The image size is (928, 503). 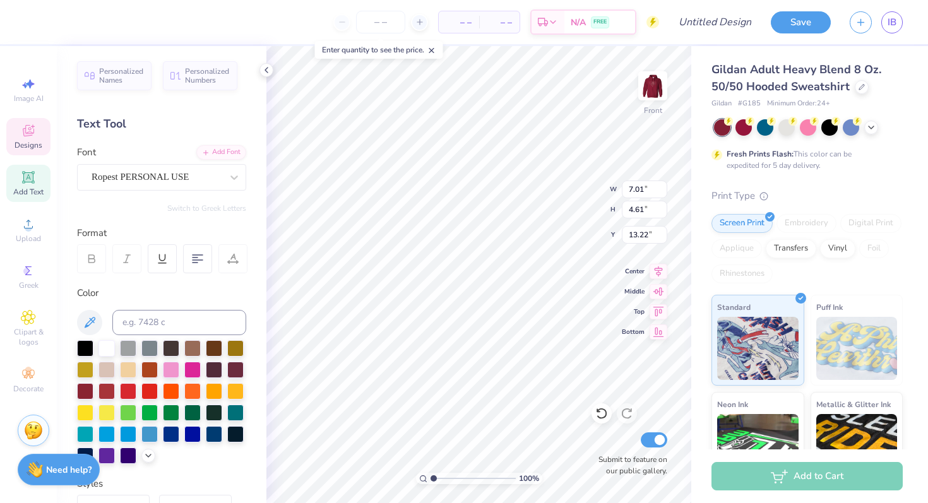 I want to click on div: Applique, so click(x=736, y=249).